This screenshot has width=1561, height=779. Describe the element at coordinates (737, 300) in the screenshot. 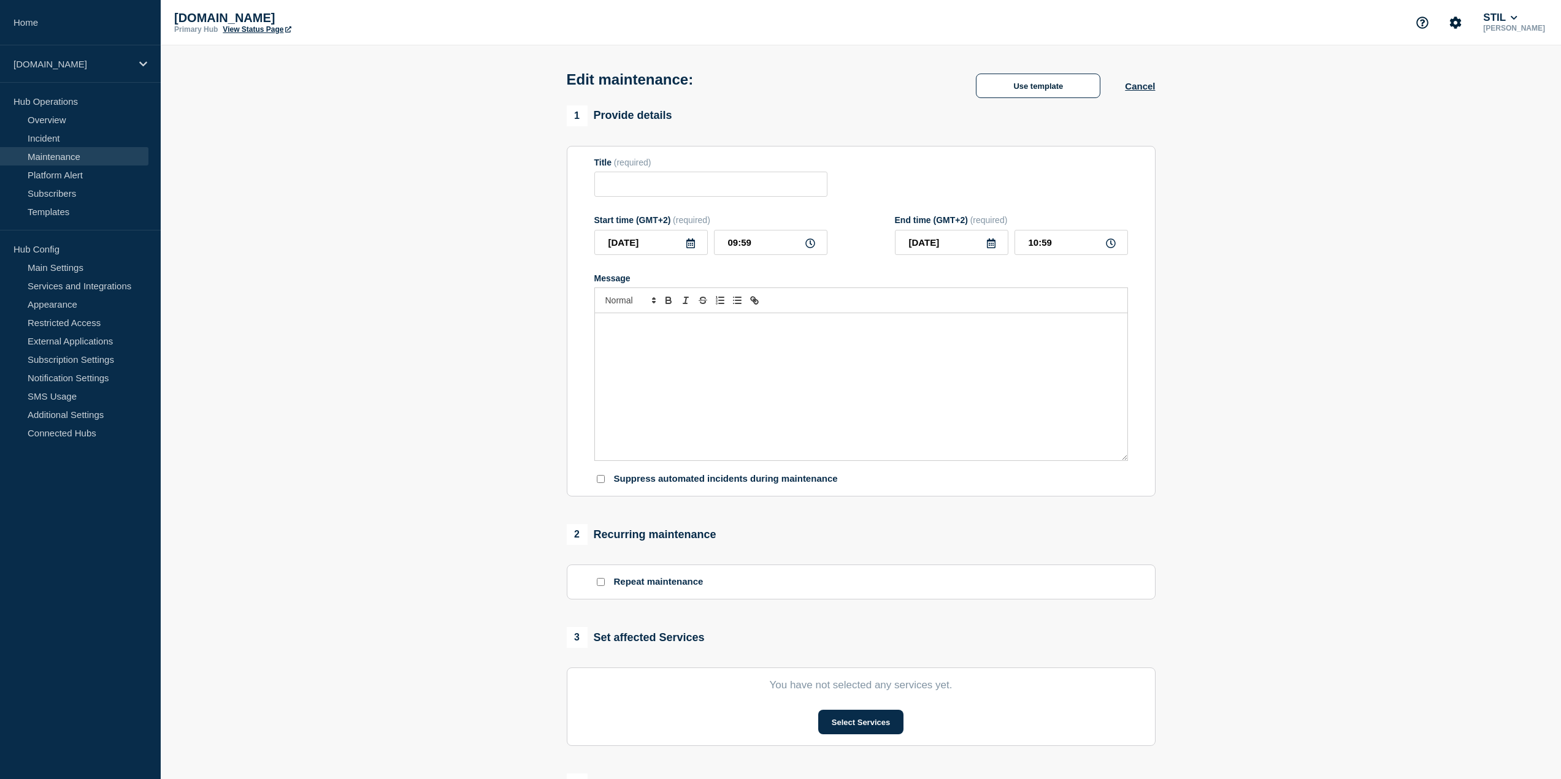

I see `button: Toggle bulleted list` at that location.